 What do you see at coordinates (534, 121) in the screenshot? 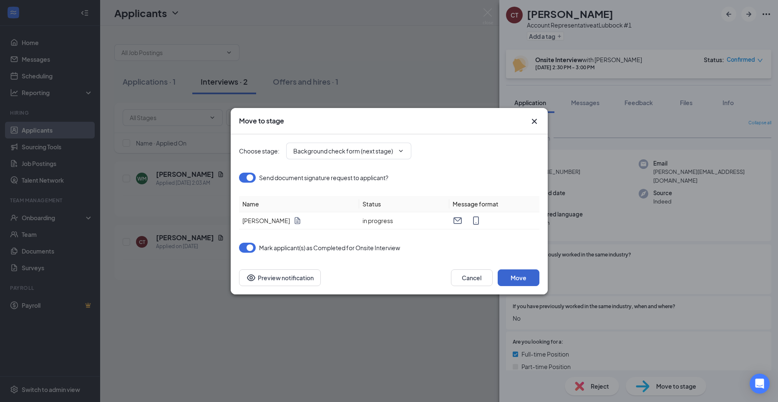
I see `svg: Cross` at bounding box center [534, 121].